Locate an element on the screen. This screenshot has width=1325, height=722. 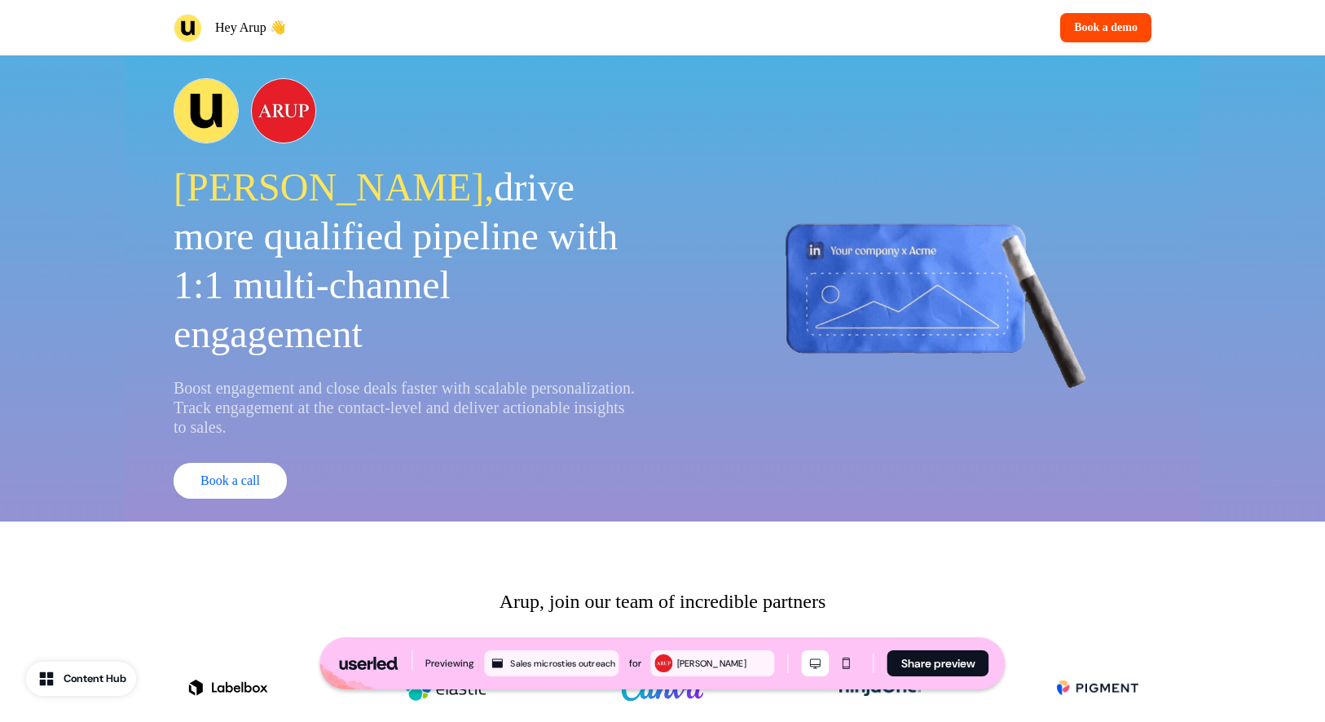
div: for is located at coordinates (635, 663).